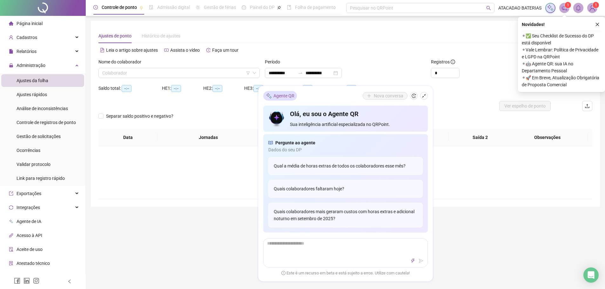  Describe the element at coordinates (262, 7) in the screenshot. I see `span: Painel do DP` at that location.